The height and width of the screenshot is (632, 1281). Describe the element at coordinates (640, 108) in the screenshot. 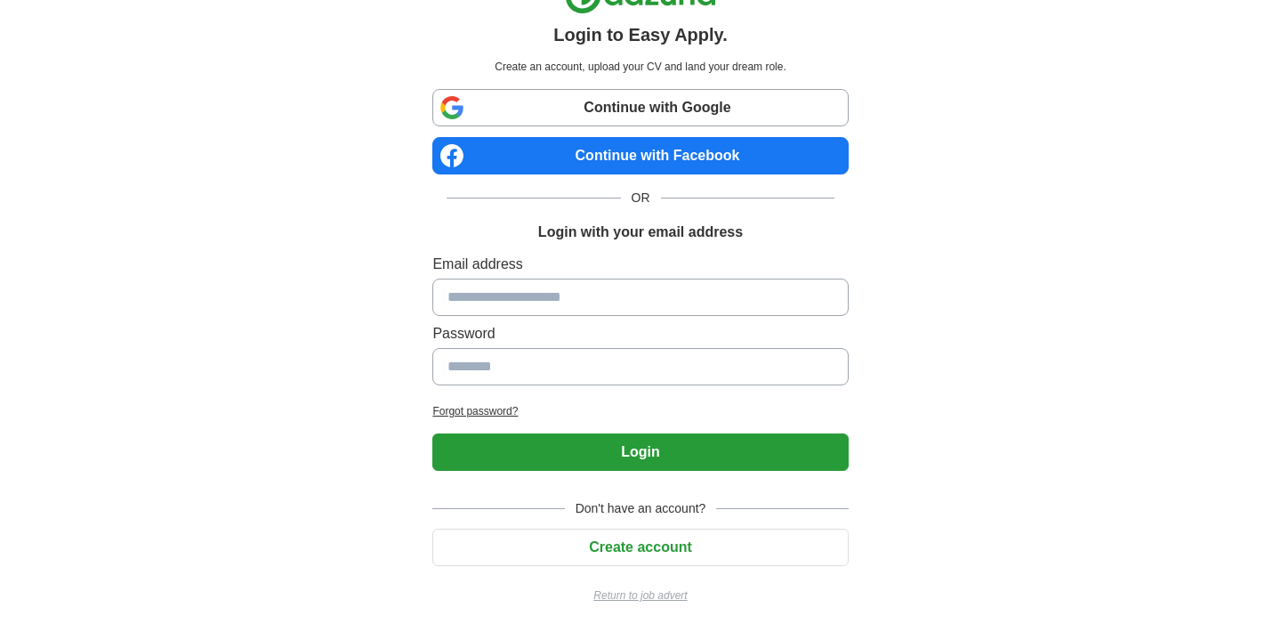

I see `a: Continue with Google` at that location.